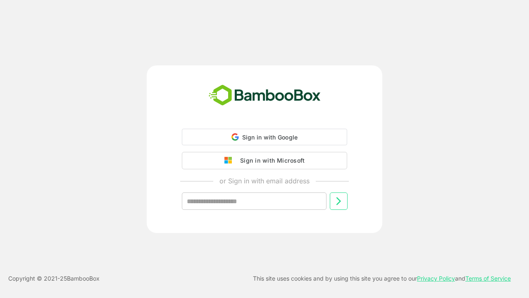  Describe the element at coordinates (54, 278) in the screenshot. I see `p: Copyright © 2021- 25 BambooBox` at that location.